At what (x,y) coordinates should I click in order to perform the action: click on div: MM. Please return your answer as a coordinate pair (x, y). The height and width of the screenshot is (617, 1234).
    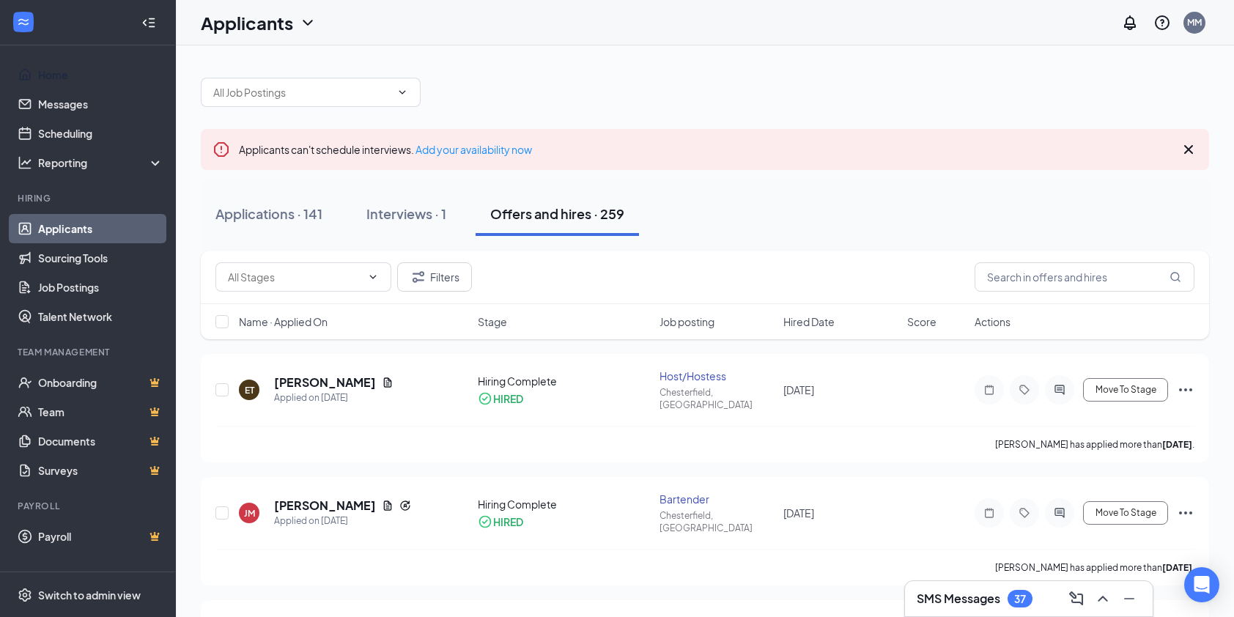
    Looking at the image, I should click on (1194, 22).